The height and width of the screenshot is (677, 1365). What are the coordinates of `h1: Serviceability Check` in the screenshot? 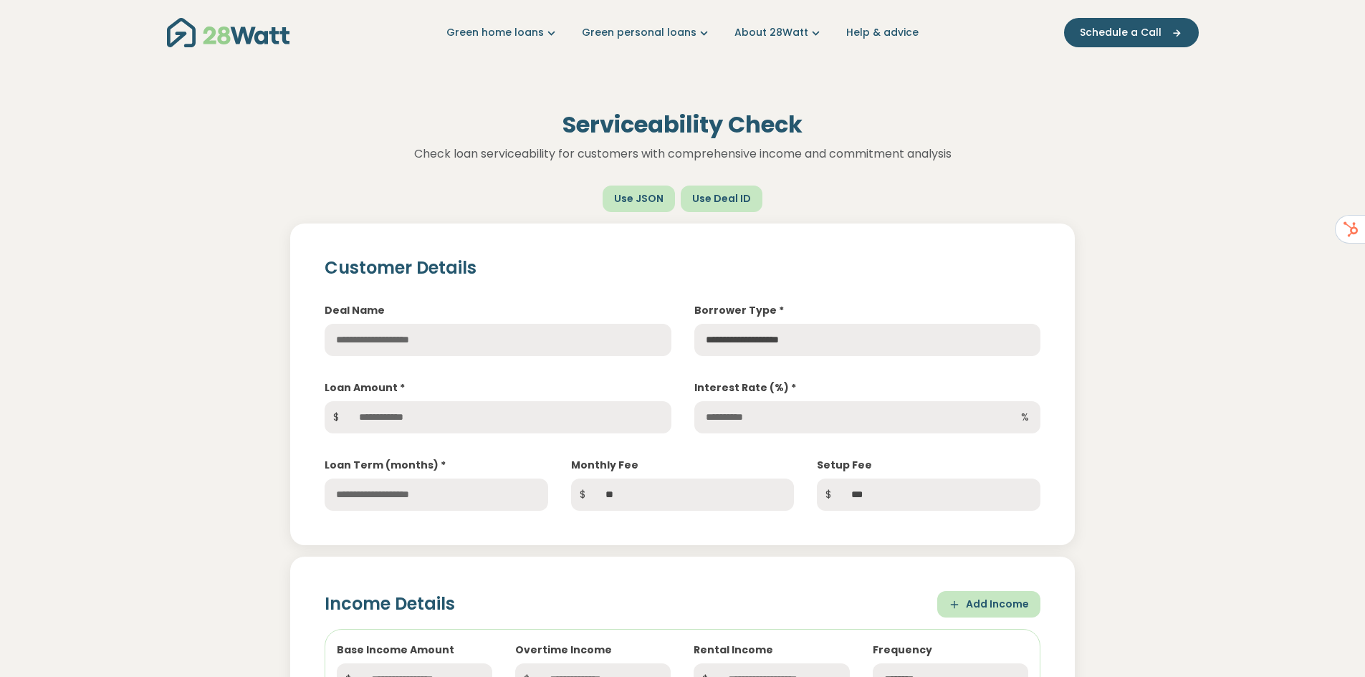 It's located at (683, 125).